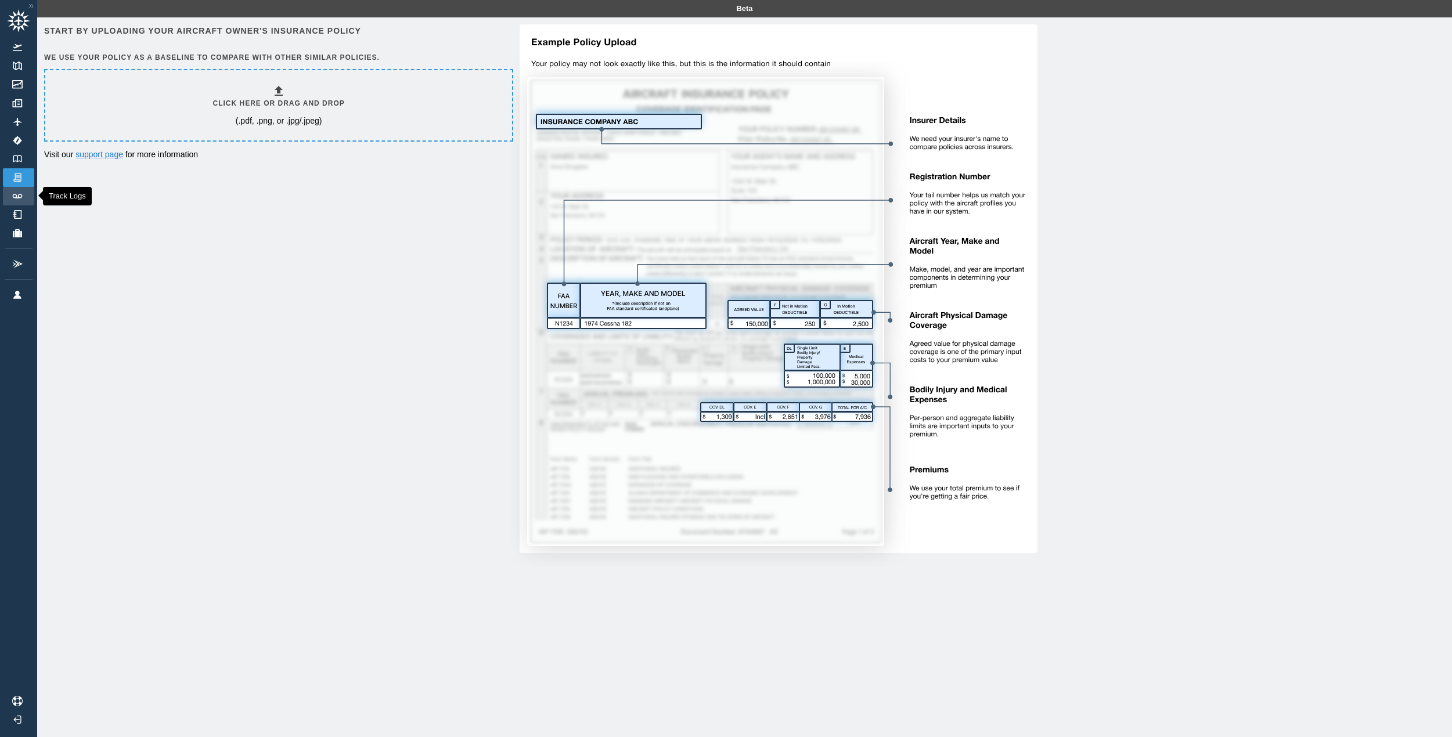  Describe the element at coordinates (279, 121) in the screenshot. I see `p: (.pdf, .png, or .jpg/.jpeg)` at that location.